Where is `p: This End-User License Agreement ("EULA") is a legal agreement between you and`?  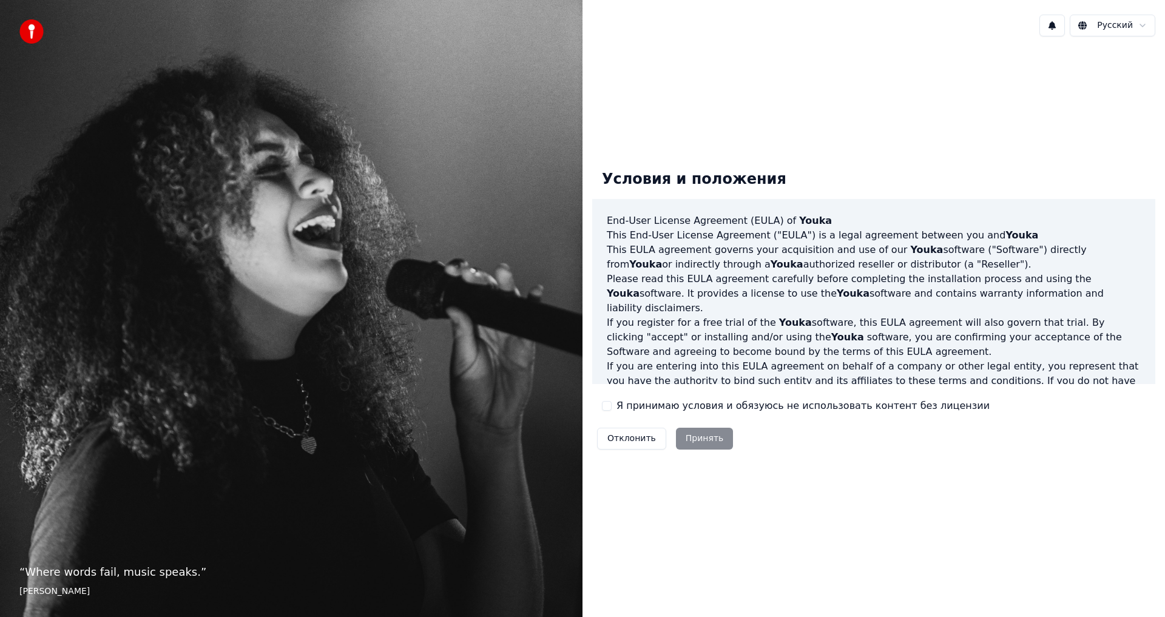 p: This End-User License Agreement ("EULA") is a legal agreement between you and is located at coordinates (874, 235).